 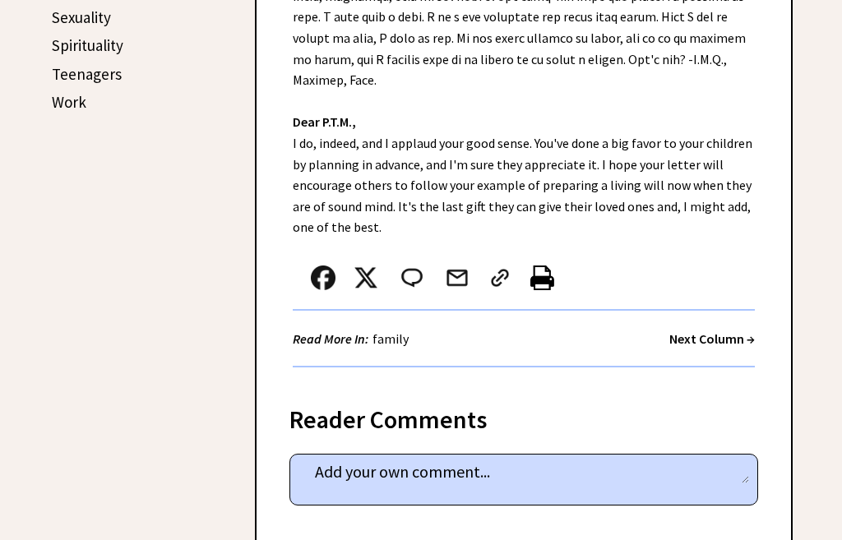 I want to click on img: printer%20icon.png, so click(x=542, y=278).